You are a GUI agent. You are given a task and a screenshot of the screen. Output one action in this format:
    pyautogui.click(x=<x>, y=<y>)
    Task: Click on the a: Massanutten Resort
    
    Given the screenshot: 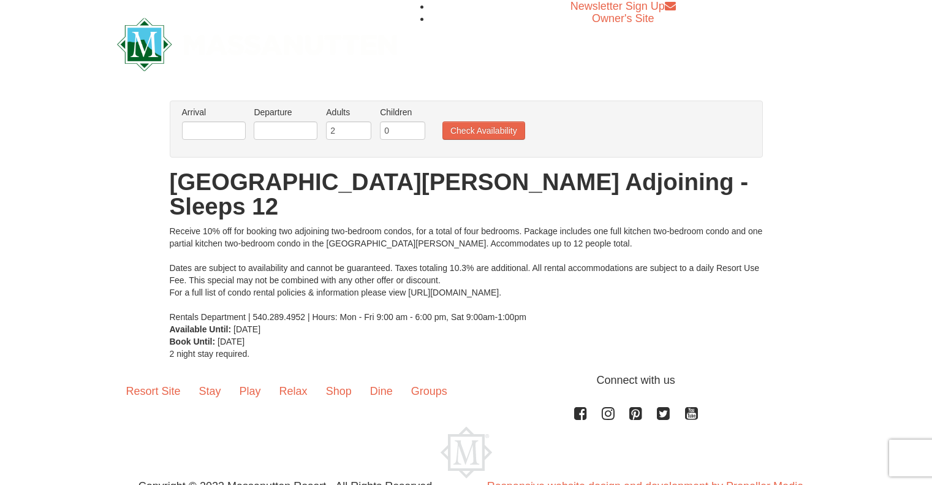 What is the action you would take?
    pyautogui.click(x=257, y=42)
    